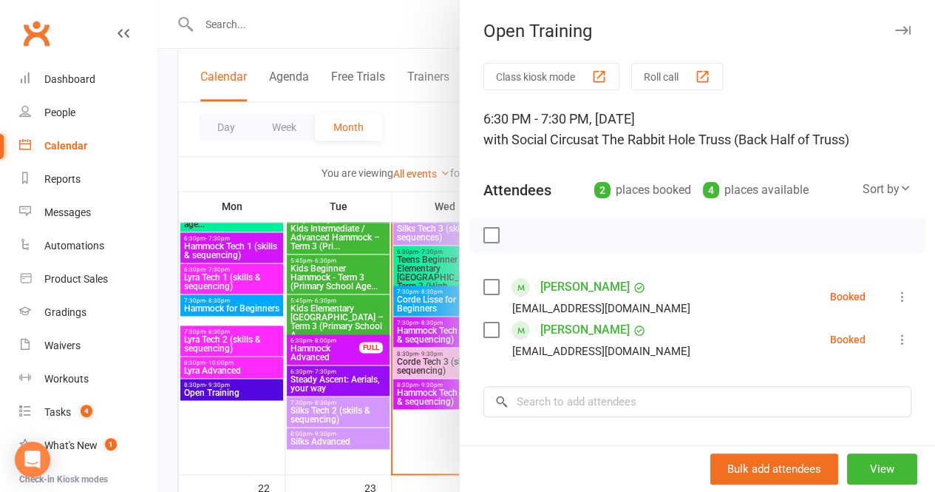 The width and height of the screenshot is (935, 492). What do you see at coordinates (697, 401) in the screenshot?
I see `input: Search to add attendees` at bounding box center [697, 401].